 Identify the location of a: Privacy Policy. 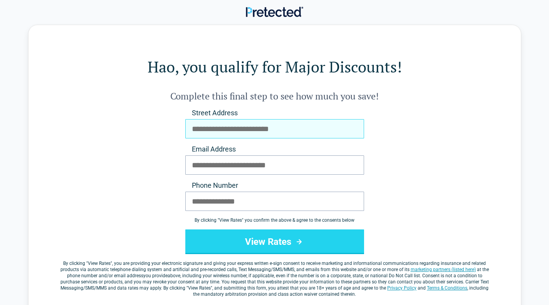
(402, 288).